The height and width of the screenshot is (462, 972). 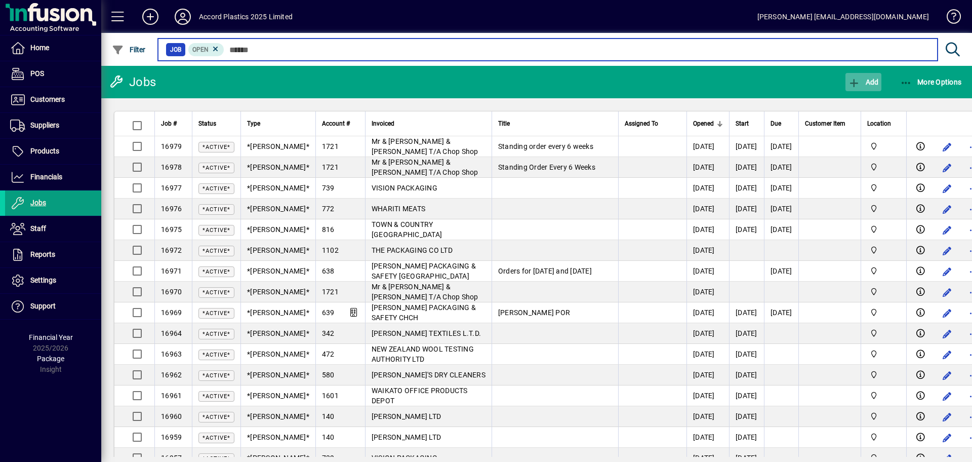 I want to click on div: Location, so click(x=883, y=124).